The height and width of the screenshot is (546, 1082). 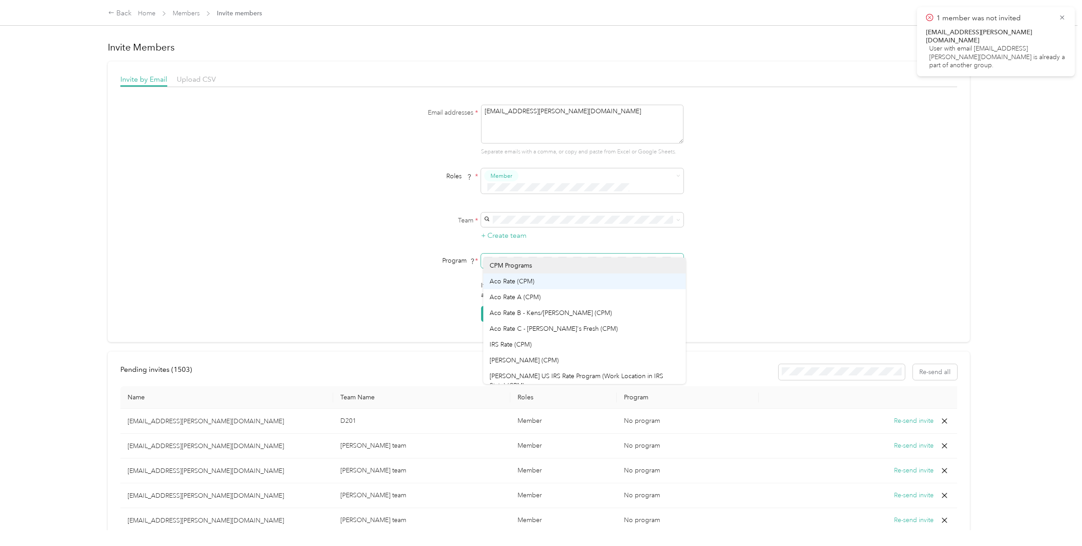 What do you see at coordinates (511, 344) in the screenshot?
I see `span: IRS Rate (CPM)` at bounding box center [511, 344].